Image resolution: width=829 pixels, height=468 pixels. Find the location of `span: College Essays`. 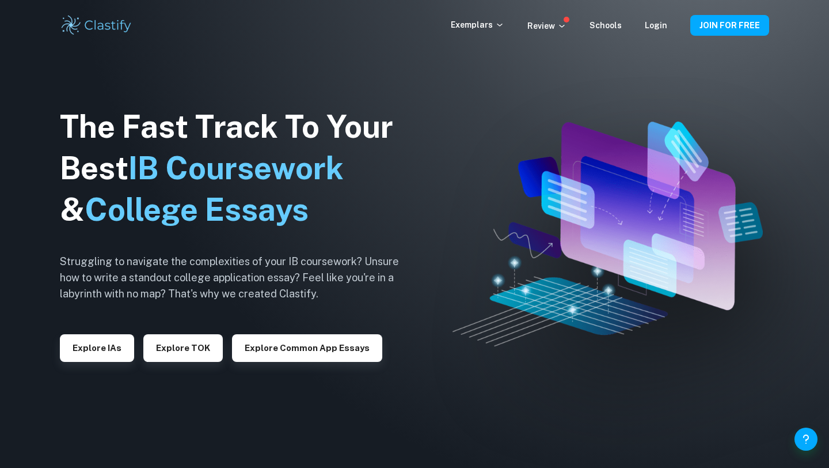

span: College Essays is located at coordinates (196, 209).